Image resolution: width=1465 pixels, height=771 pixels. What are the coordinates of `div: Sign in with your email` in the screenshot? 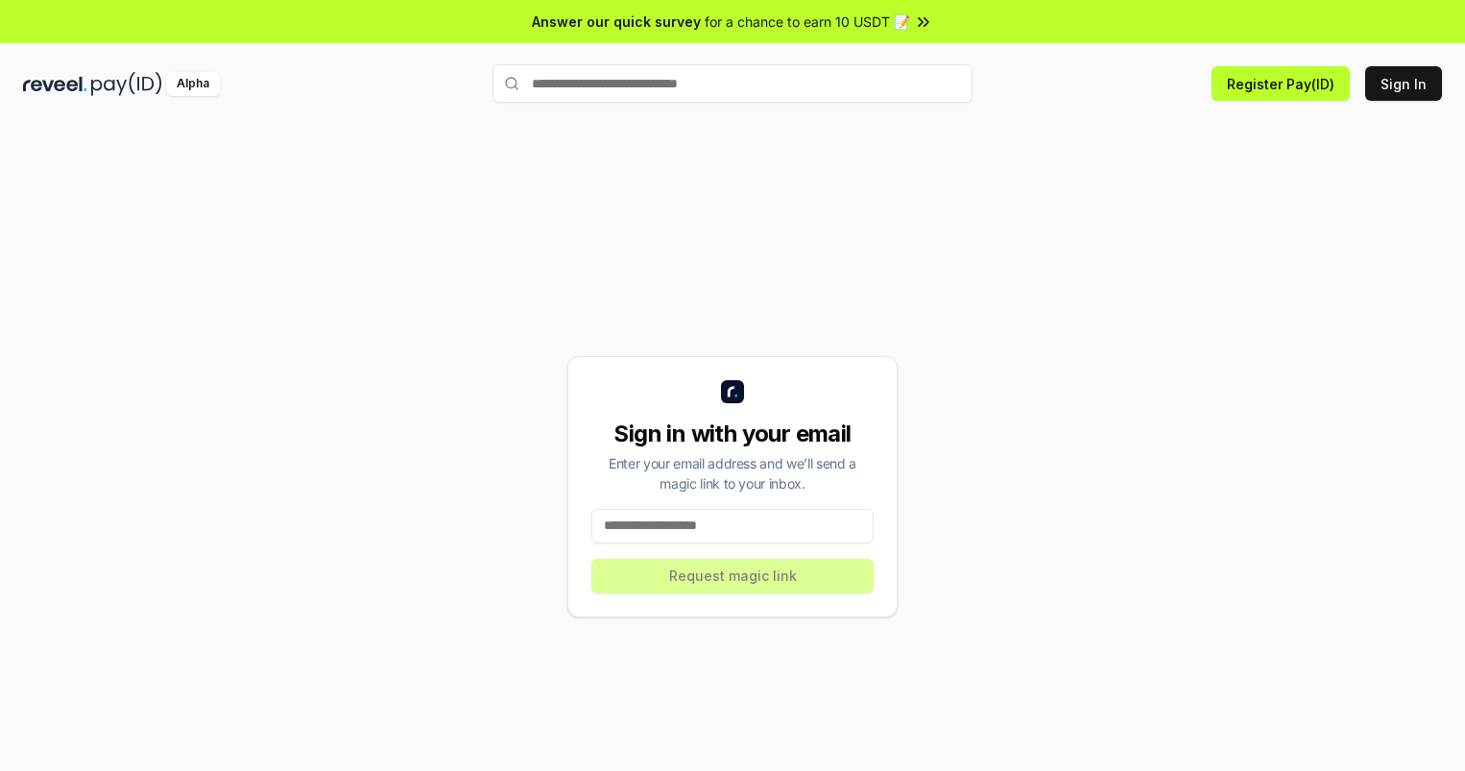 It's located at (732, 434).